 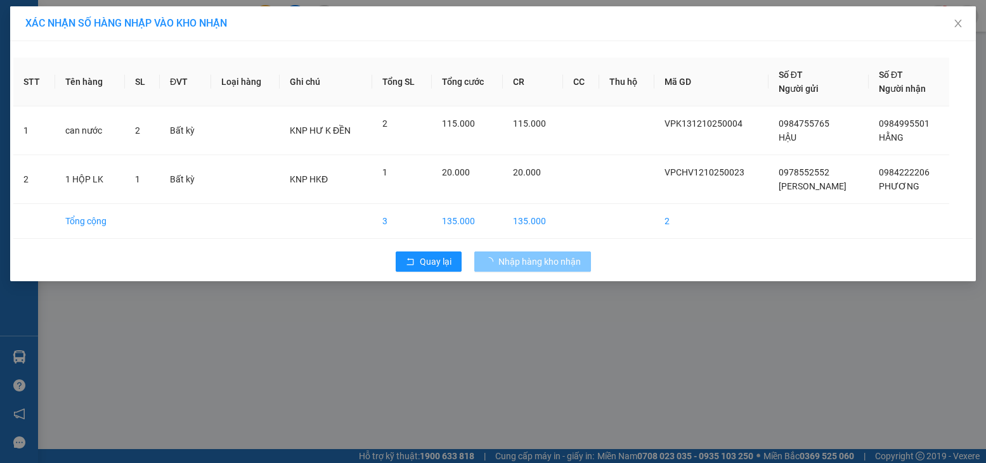 I want to click on span: rollback, so click(x=410, y=262).